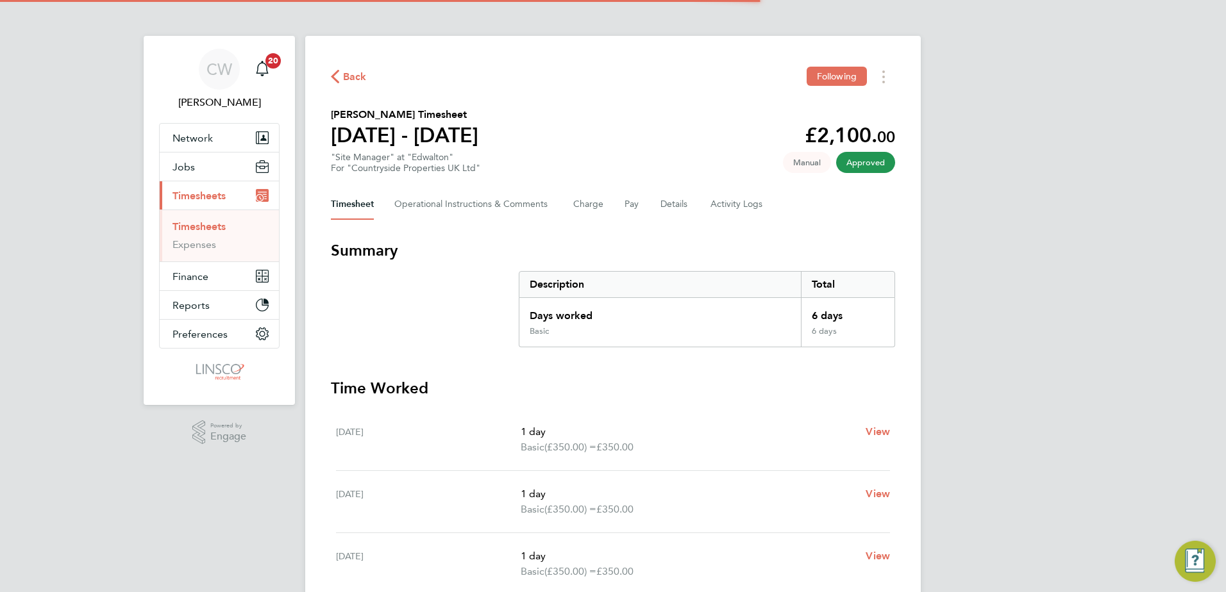  I want to click on a: Expenses, so click(194, 244).